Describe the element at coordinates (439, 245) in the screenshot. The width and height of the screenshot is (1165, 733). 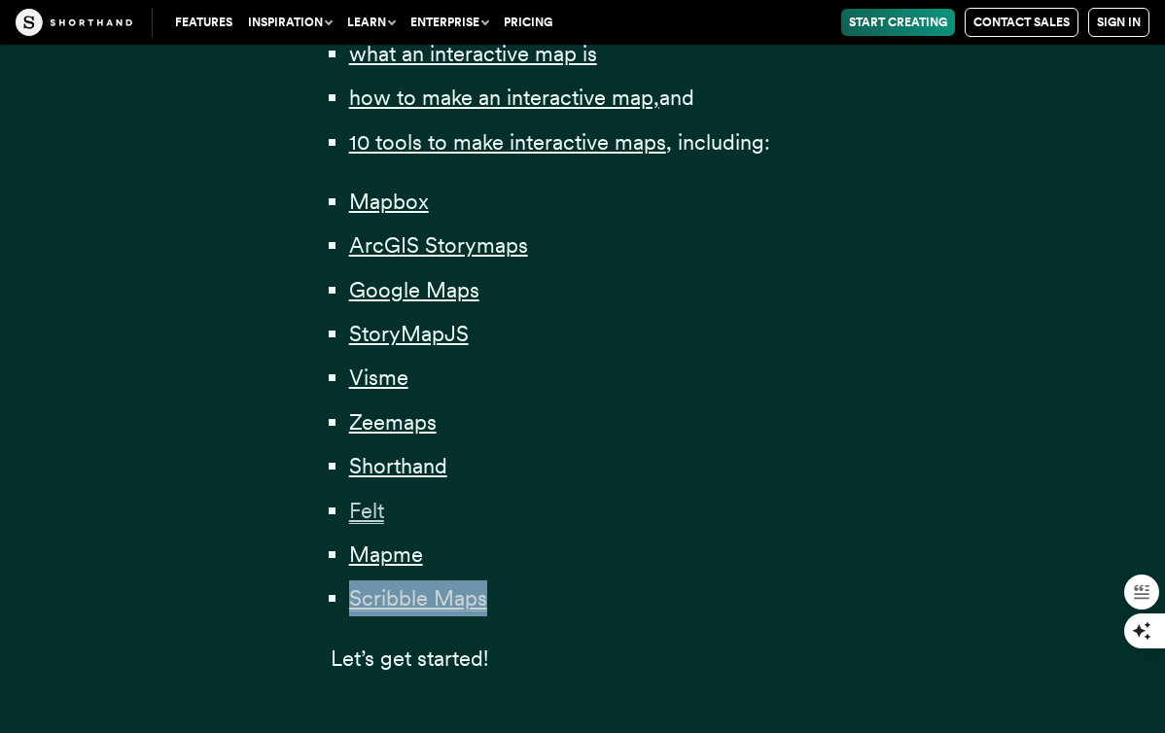
I see `a: ArcGIS Storymaps` at that location.